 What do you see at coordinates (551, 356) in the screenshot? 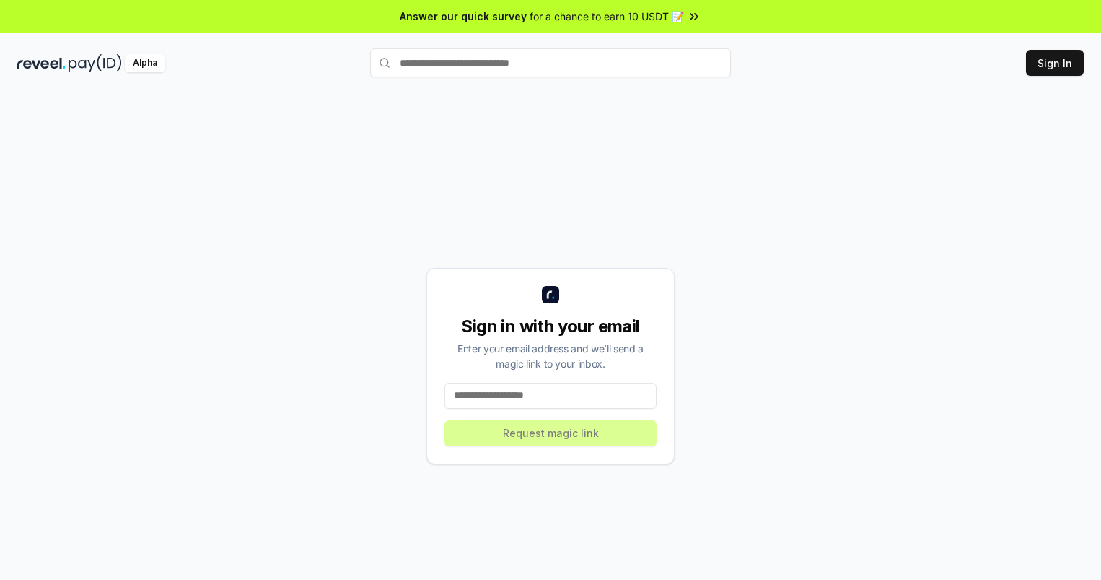
I see `div: Enter your email address and we’ll send a magic link to your inbox.` at bounding box center [551, 356].